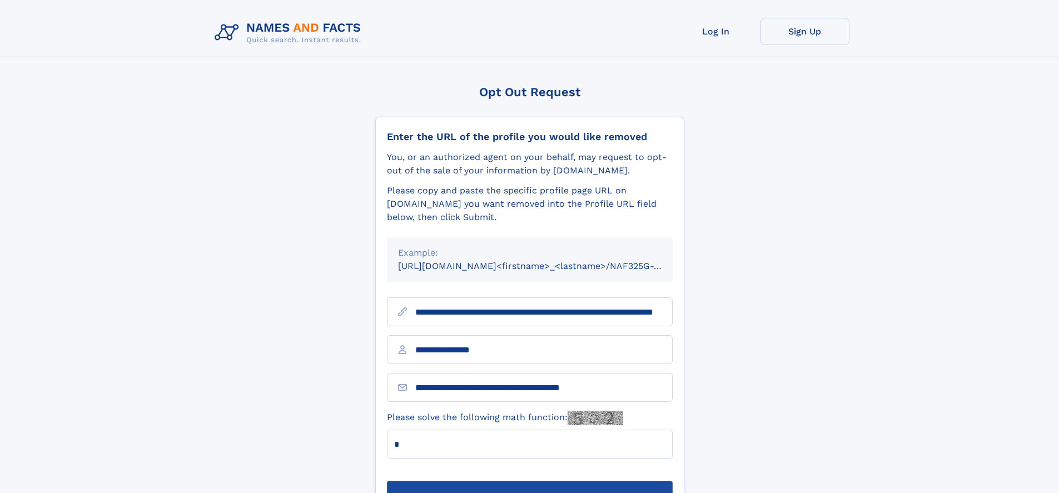  I want to click on div: Example:, so click(530, 253).